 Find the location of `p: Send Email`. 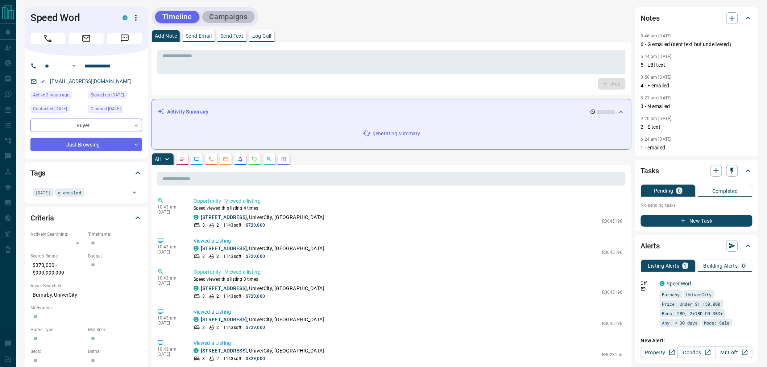

p: Send Email is located at coordinates (199, 36).